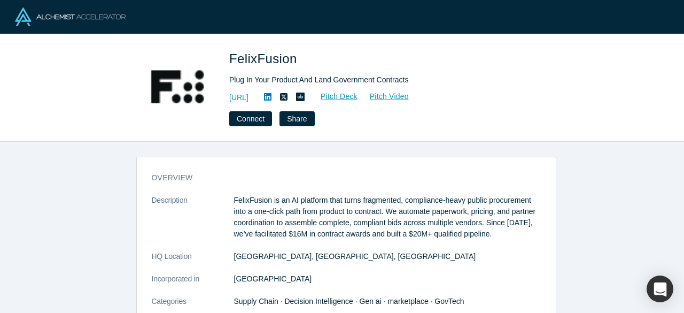 The image size is (684, 313). What do you see at coordinates (193, 222) in the screenshot?
I see `dt: Description` at bounding box center [193, 222].